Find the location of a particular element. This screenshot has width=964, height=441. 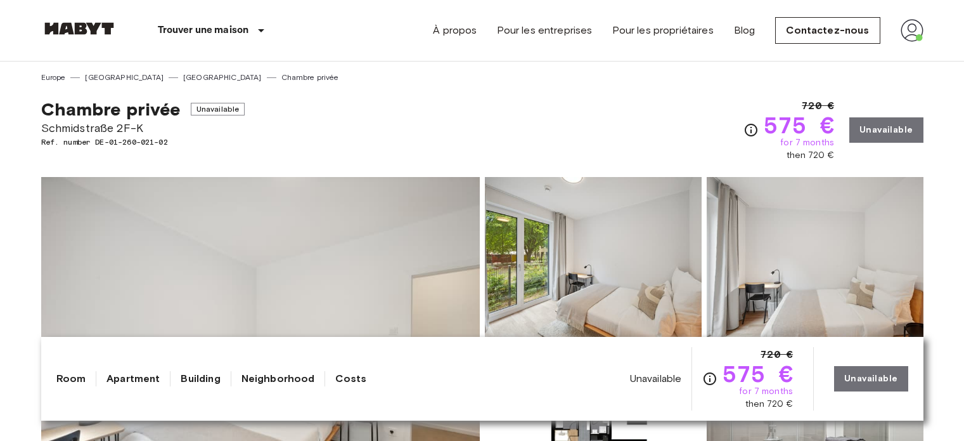

a: Pour les entreprises is located at coordinates (545, 30).